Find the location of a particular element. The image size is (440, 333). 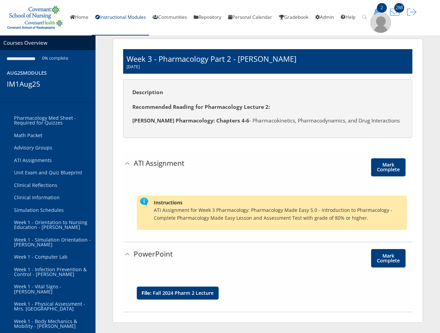

a: Advisory Groups is located at coordinates (52, 148).